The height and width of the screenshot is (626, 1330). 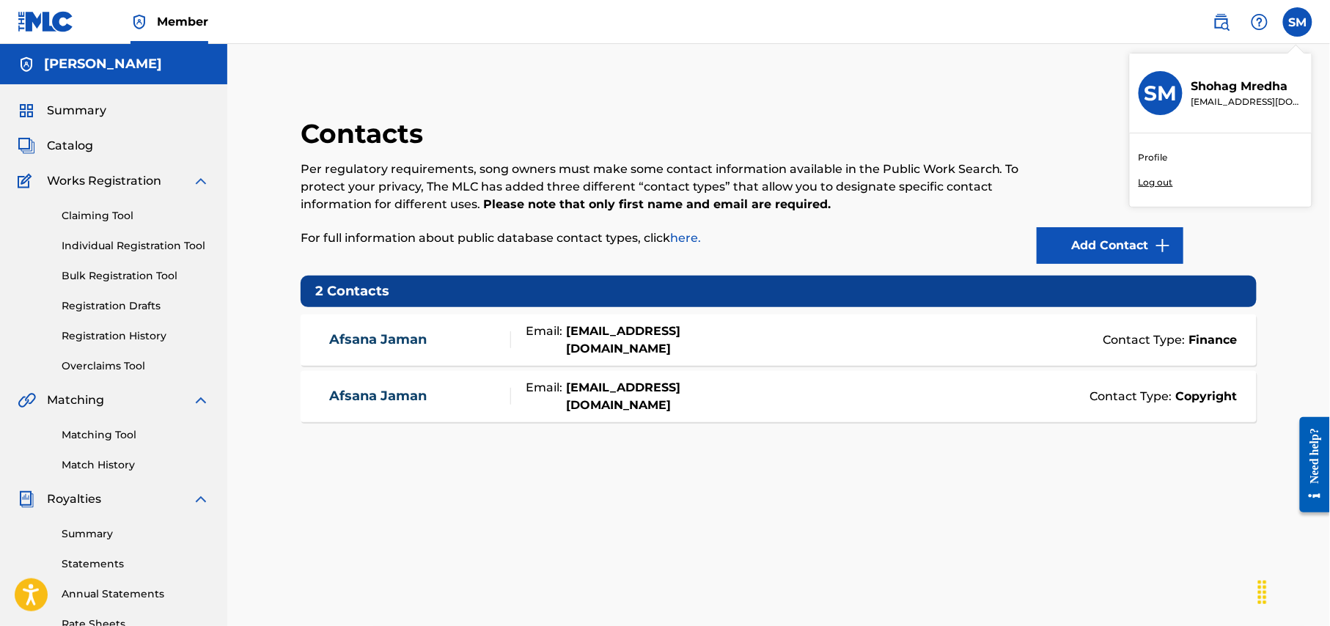 I want to click on p: Shohag Mredha, so click(x=1248, y=87).